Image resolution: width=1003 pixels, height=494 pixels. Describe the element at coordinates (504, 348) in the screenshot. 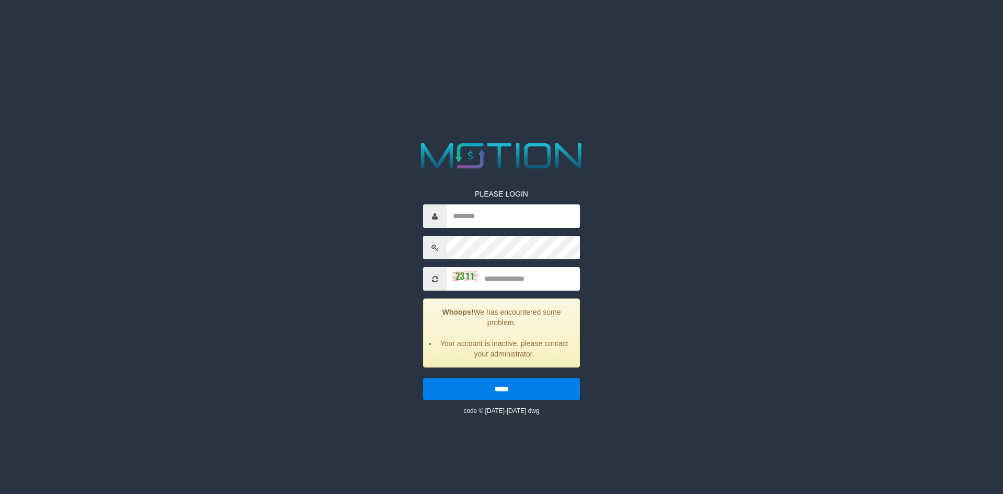

I see `li: Your account is inactive, please contact your administrator.` at that location.